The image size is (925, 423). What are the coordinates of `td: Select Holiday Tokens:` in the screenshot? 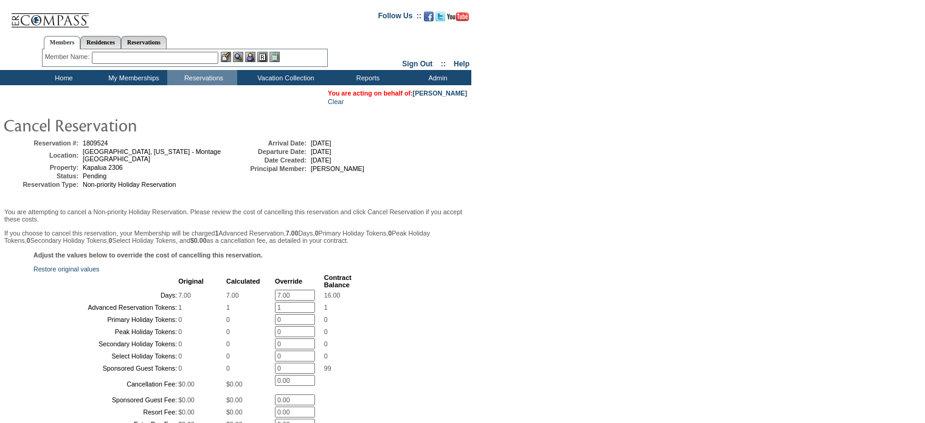 It's located at (106, 356).